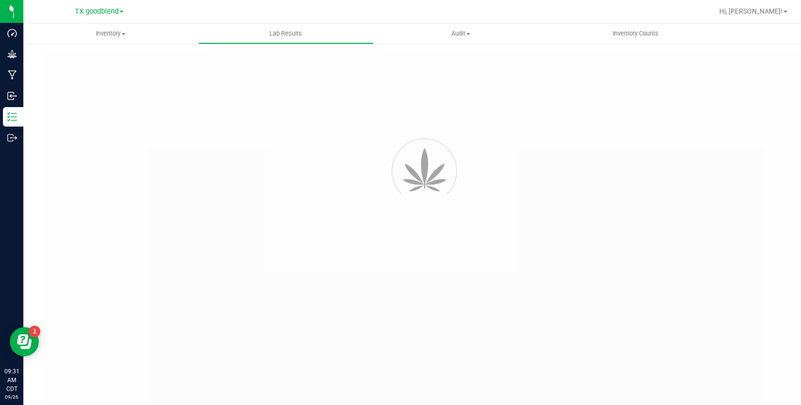 The width and height of the screenshot is (801, 405). What do you see at coordinates (12, 54) in the screenshot?
I see `inline-svg: Grow` at bounding box center [12, 54].